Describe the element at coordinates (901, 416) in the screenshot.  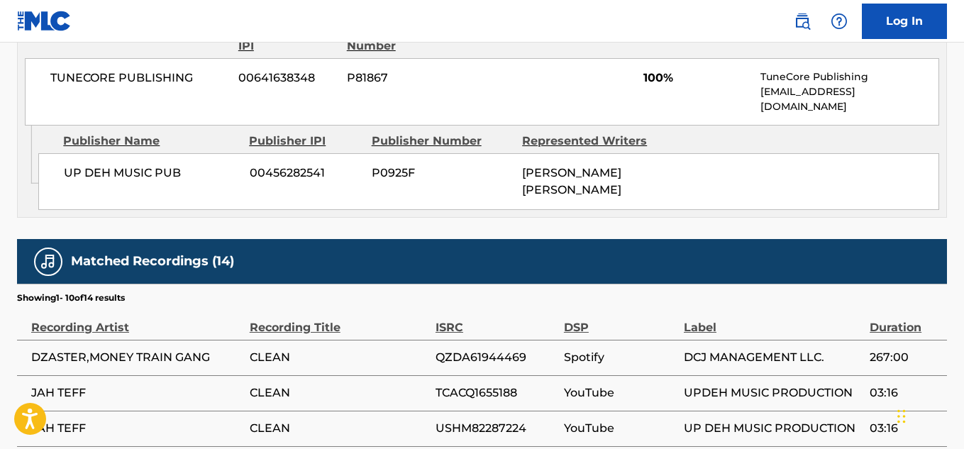
I see `div: Drag` at that location.